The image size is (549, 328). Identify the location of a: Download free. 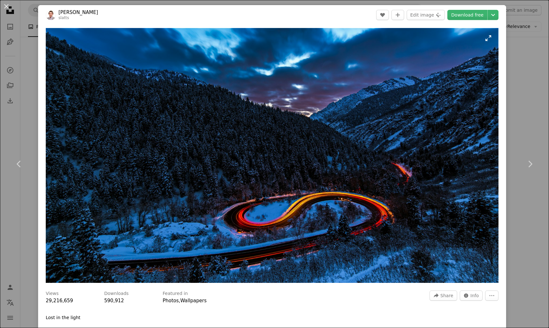
(467, 15).